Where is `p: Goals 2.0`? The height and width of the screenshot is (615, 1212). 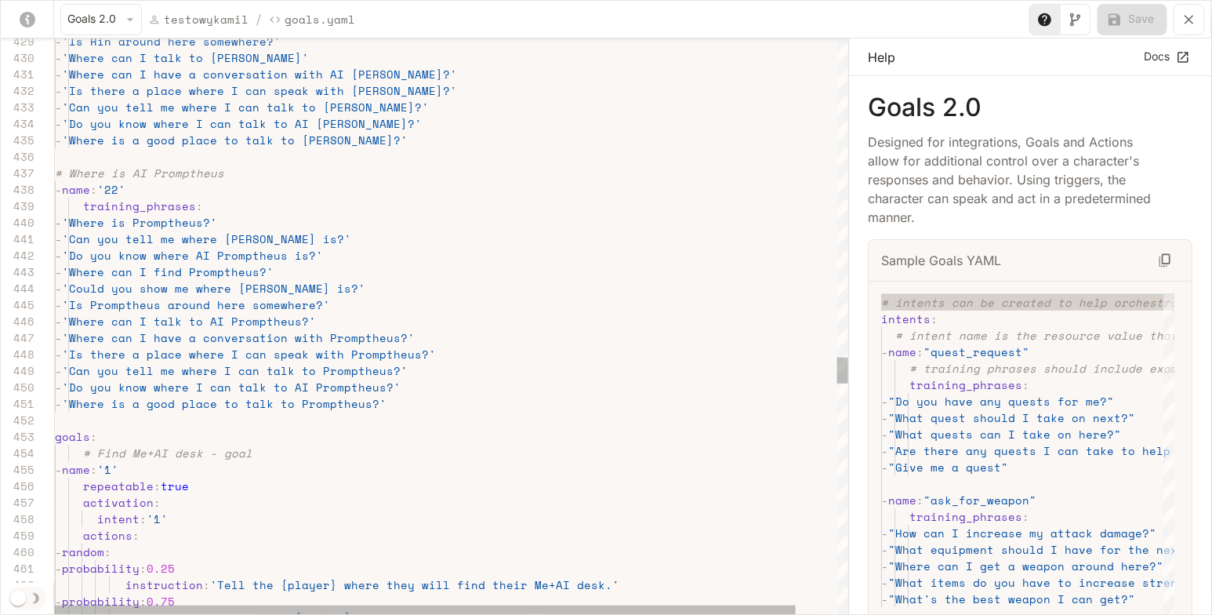
p: Goals 2.0 is located at coordinates (1030, 107).